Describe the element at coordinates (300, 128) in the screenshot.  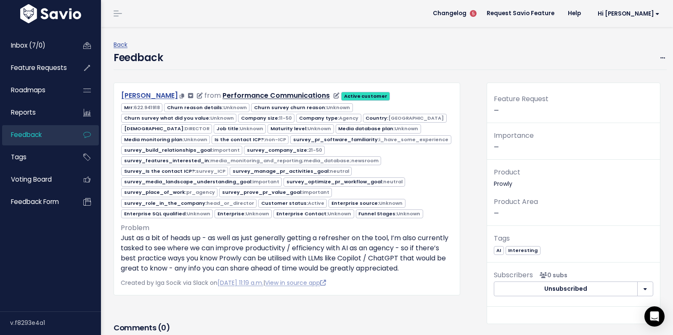
I see `span: Maturity level:` at that location.